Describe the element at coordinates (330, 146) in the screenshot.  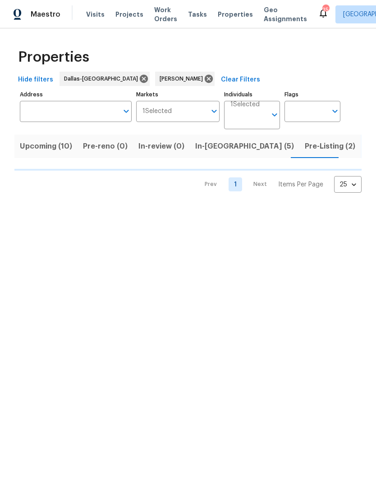
I see `span: Pre-Listing (2)` at that location.